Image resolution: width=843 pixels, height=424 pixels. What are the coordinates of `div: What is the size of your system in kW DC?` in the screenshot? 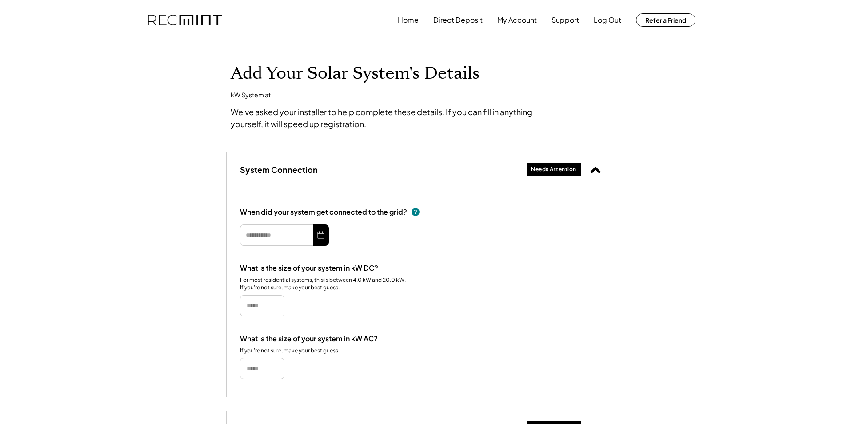 It's located at (309, 268).